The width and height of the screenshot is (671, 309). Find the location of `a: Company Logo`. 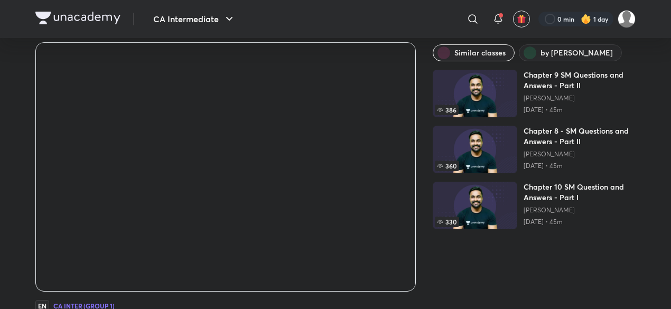

a: Company Logo is located at coordinates (78, 19).